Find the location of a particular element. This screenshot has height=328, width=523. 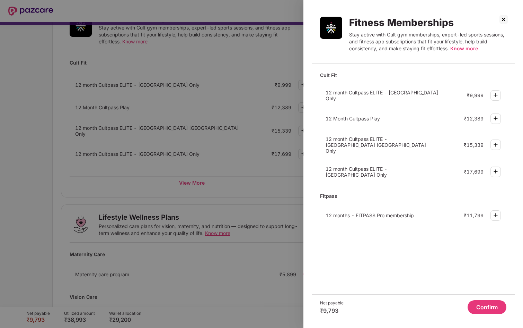

div: Stay active with Cult gym memberships, expert-led sports sessions, and fitness app subscriptions ... is located at coordinates (428, 42).